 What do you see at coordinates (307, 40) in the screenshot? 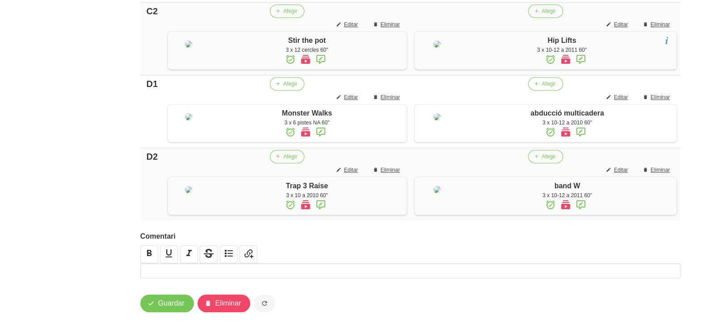
I see `span: Stir the pot` at bounding box center [307, 40].